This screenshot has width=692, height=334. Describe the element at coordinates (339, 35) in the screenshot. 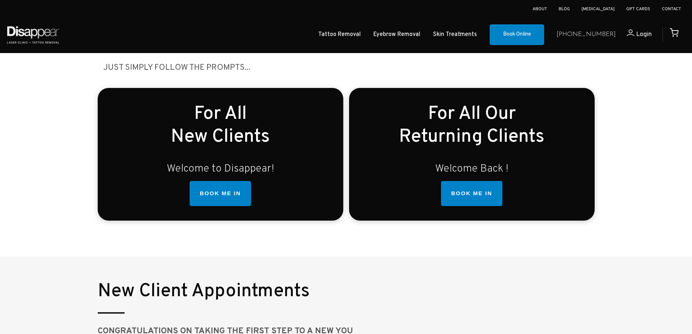

I see `a: Tattoo Removal` at that location.